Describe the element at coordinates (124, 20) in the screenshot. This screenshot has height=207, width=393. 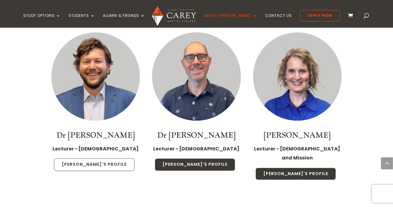
I see `a: Alumni & Friends` at that location.